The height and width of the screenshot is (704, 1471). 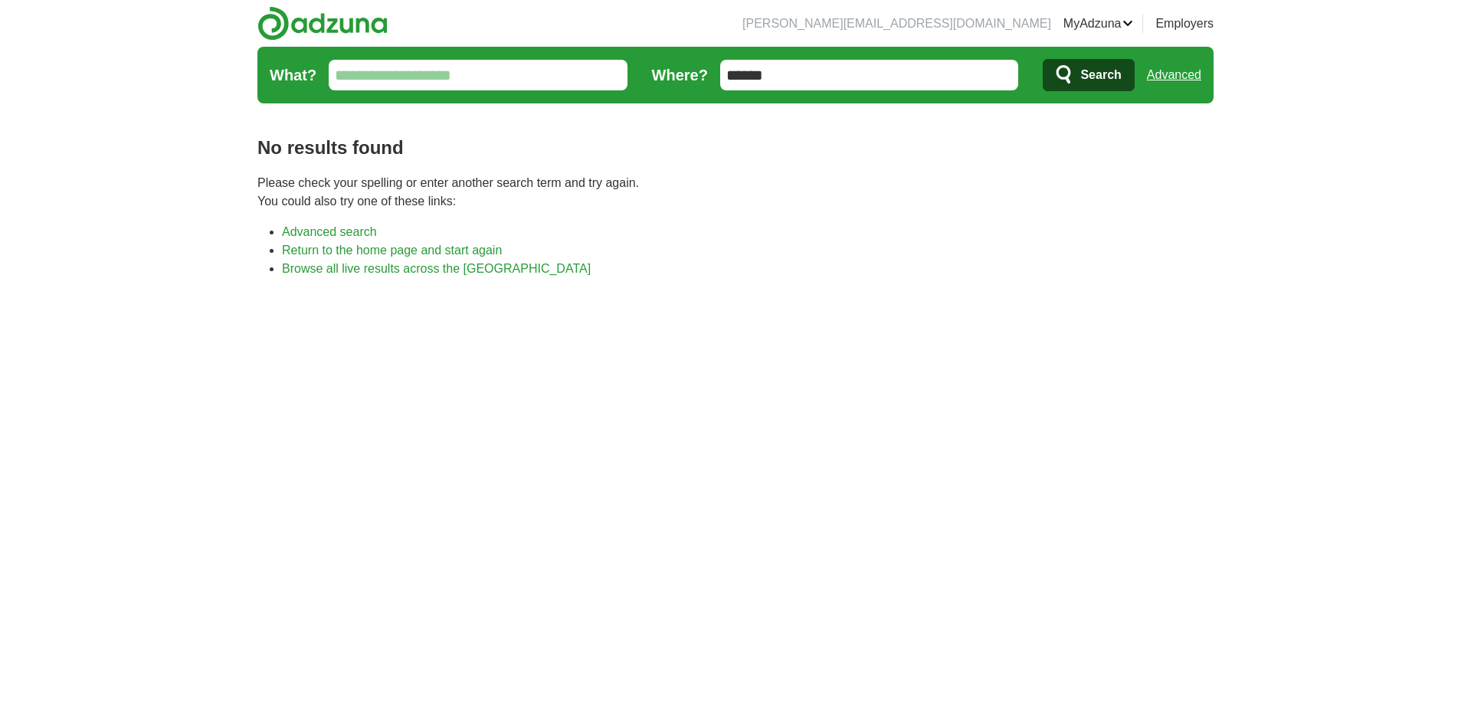 What do you see at coordinates (329, 231) in the screenshot?
I see `a: Advanced search` at bounding box center [329, 231].